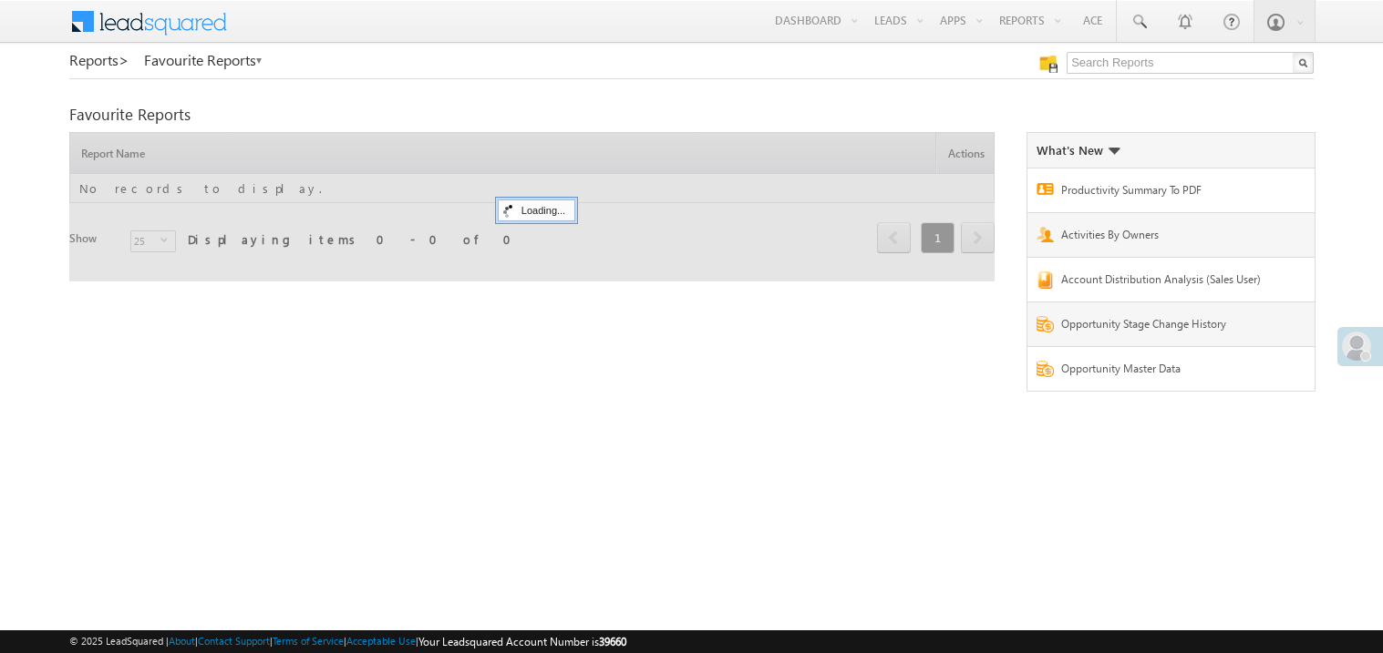  What do you see at coordinates (1078, 150) in the screenshot?
I see `div: What's New` at bounding box center [1078, 150].